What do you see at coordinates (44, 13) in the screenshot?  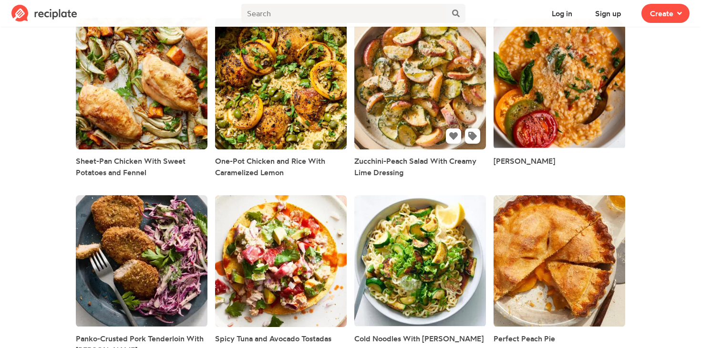 I see `img: Reciplate` at bounding box center [44, 13].